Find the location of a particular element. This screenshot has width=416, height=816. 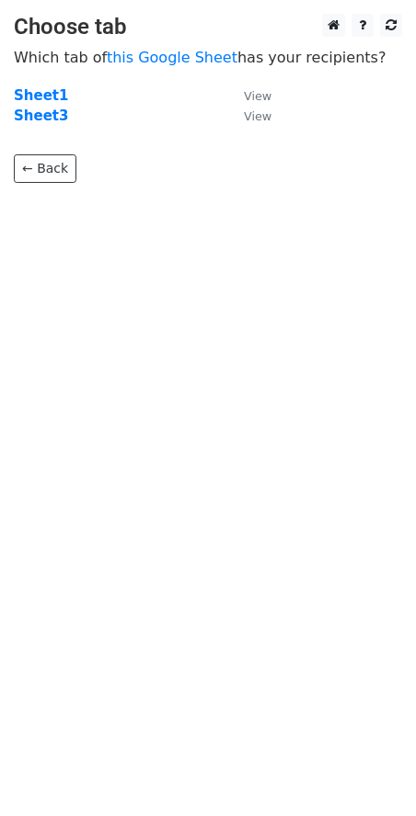

a: Sheet1 is located at coordinates (40, 96).